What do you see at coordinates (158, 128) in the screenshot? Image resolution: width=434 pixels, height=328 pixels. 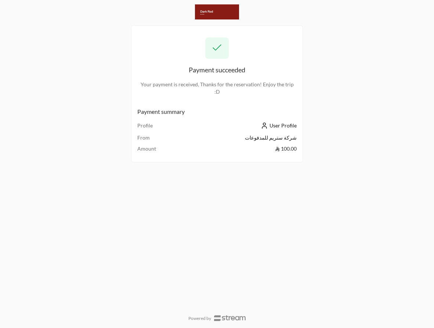 I see `td: Profile` at bounding box center [158, 128].